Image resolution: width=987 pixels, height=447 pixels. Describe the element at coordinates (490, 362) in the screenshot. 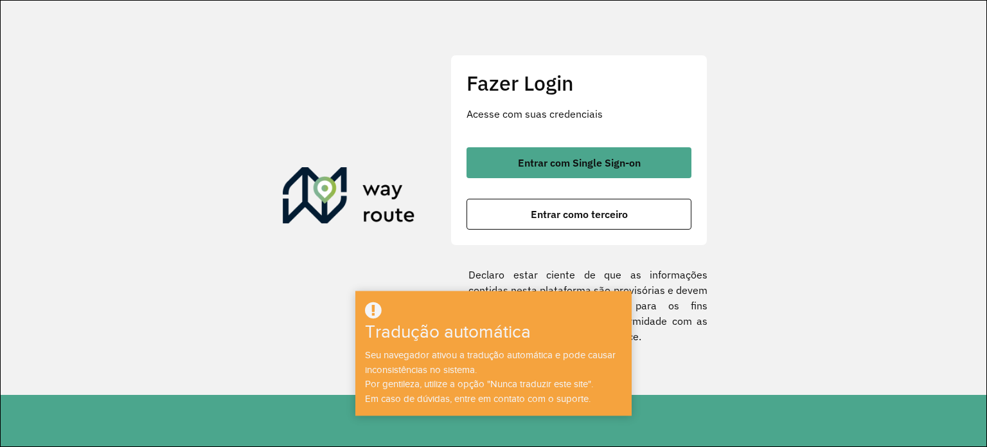

I see `font: Seu navegador ativou a tradução automática e pode causar inconsistências no sistema.` at that location.